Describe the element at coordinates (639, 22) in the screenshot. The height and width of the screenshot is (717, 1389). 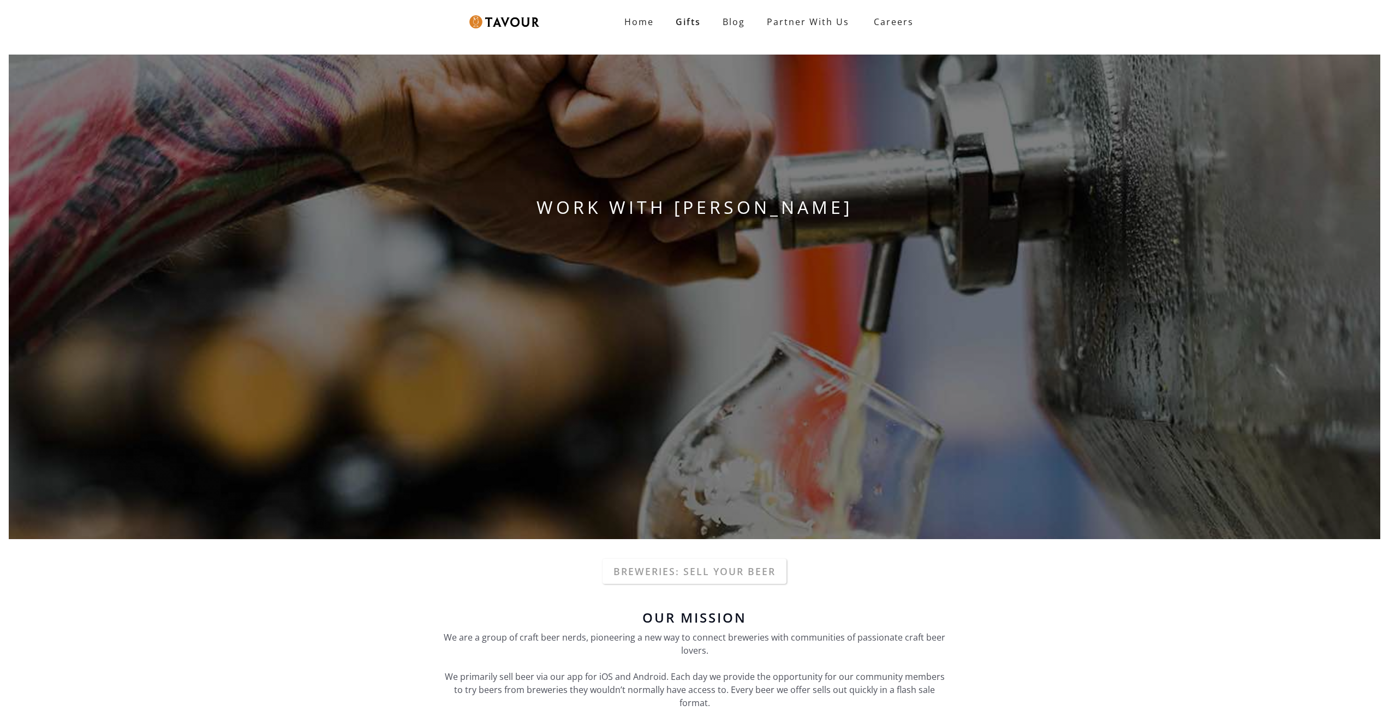
I see `strong: Home` at that location.